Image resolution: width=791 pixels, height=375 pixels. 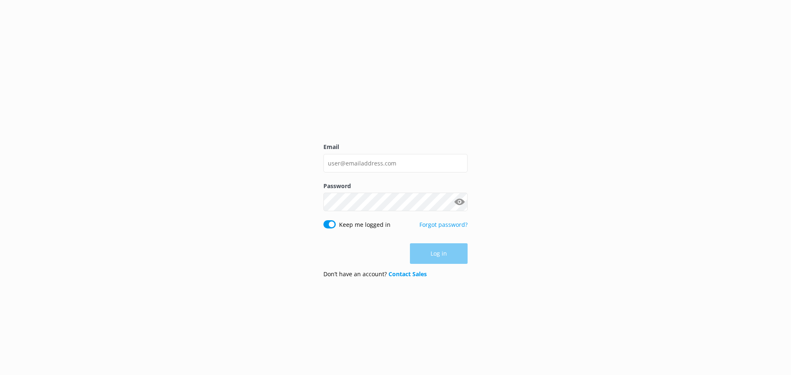 What do you see at coordinates (375, 274) in the screenshot?
I see `p: Don’t have an account?` at bounding box center [375, 274].